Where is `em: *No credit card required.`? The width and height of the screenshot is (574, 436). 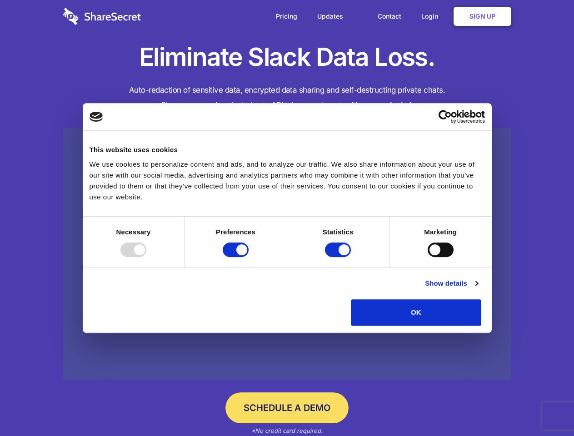 em: *No credit card required. is located at coordinates (287, 431).